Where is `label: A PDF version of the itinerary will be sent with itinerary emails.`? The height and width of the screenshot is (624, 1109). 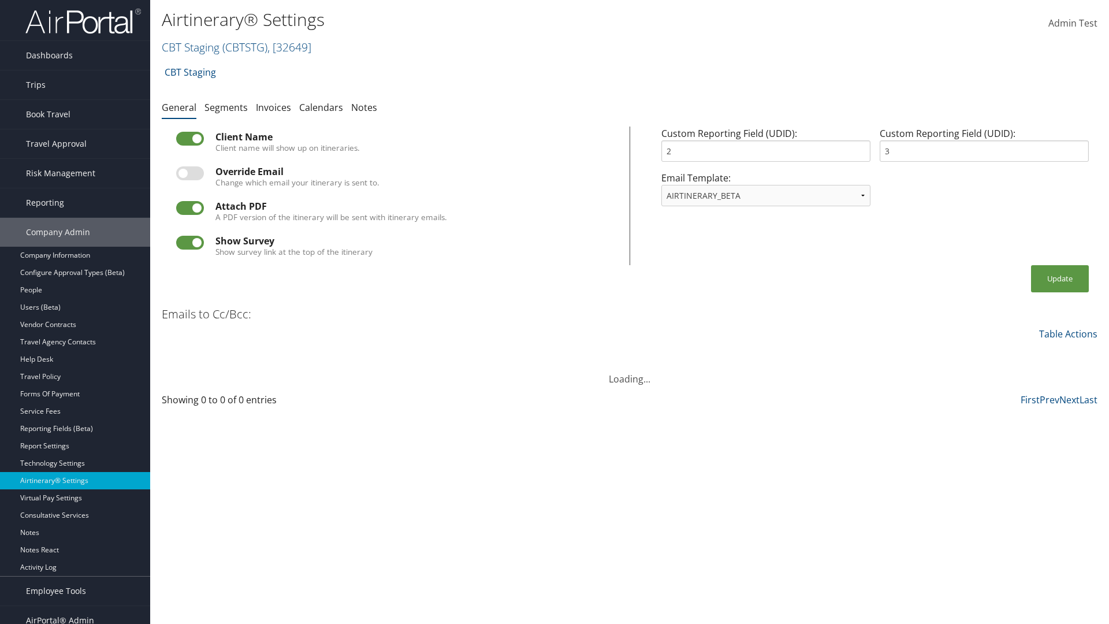 label: A PDF version of the itinerary will be sent with itinerary emails. is located at coordinates (331, 217).